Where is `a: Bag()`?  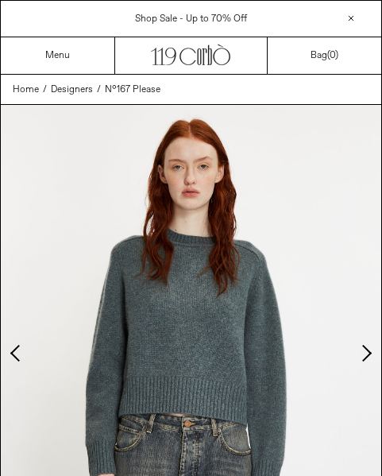 a: Bag() is located at coordinates (324, 56).